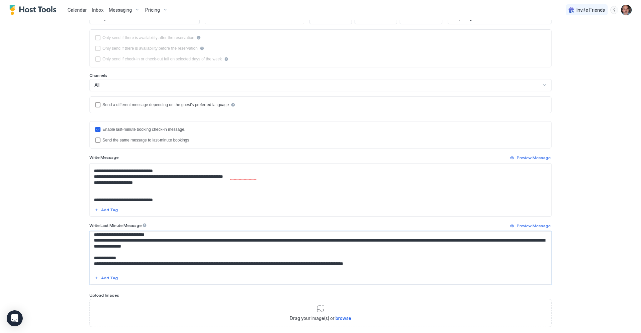  I want to click on span: Upload Images, so click(104, 295).